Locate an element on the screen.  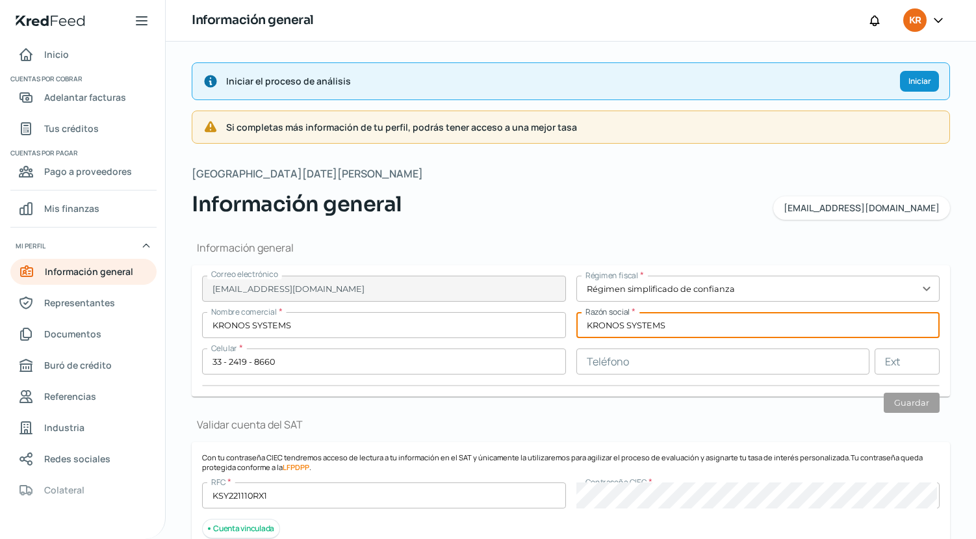
span: KR is located at coordinates (915, 21).